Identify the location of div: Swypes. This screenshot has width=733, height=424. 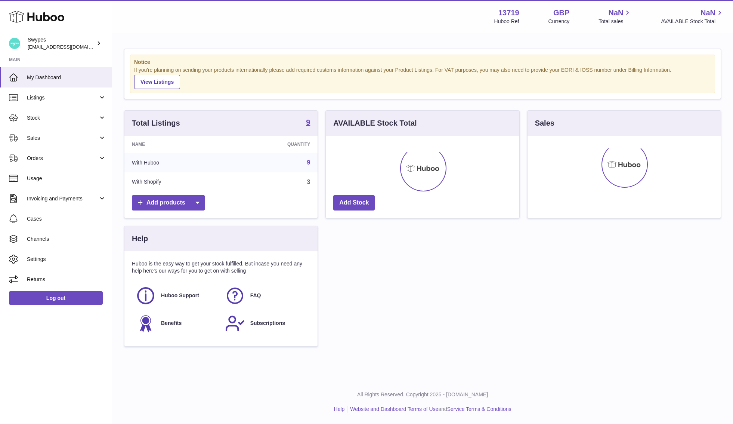
(61, 43).